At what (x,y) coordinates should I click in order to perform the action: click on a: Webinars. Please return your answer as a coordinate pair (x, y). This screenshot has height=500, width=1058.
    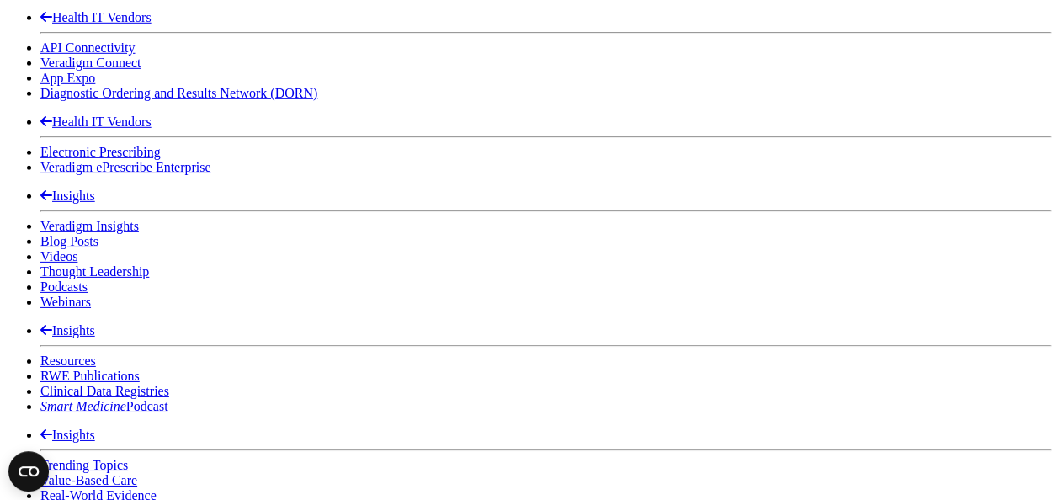
    Looking at the image, I should click on (66, 301).